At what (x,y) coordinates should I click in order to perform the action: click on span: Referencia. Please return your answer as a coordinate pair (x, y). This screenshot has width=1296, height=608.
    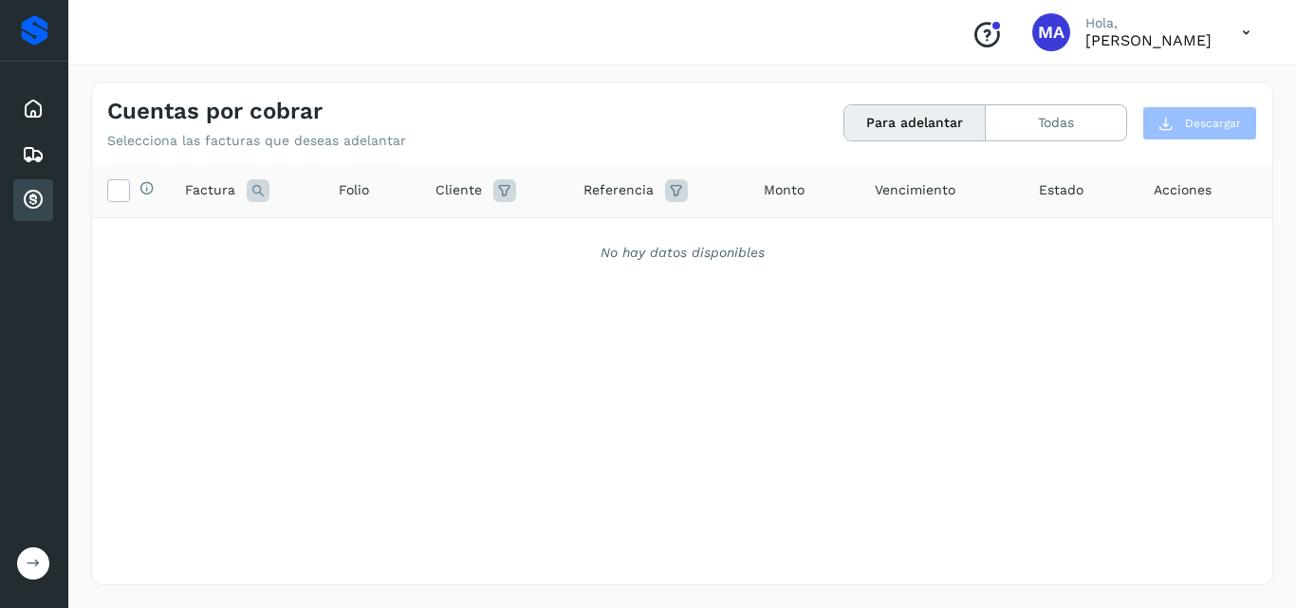
    Looking at the image, I should click on (618, 190).